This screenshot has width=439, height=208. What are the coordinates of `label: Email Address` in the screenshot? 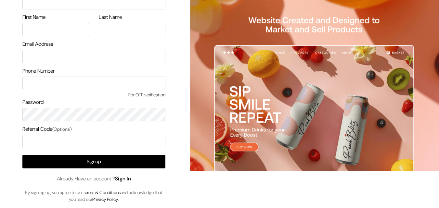 It's located at (38, 44).